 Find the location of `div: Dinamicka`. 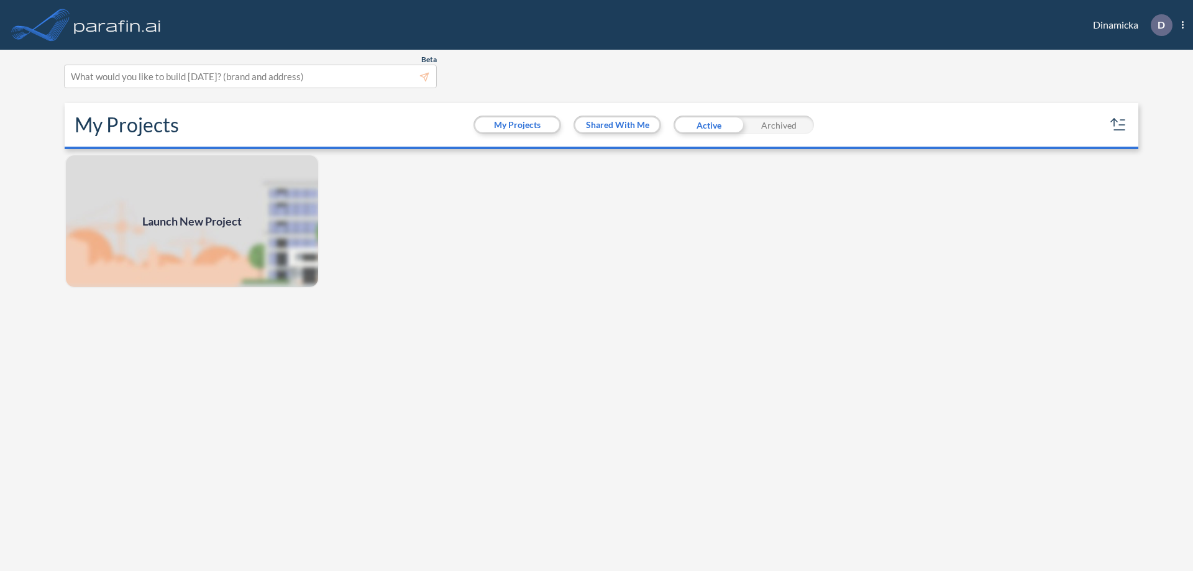

div: Dinamicka is located at coordinates (1129, 25).